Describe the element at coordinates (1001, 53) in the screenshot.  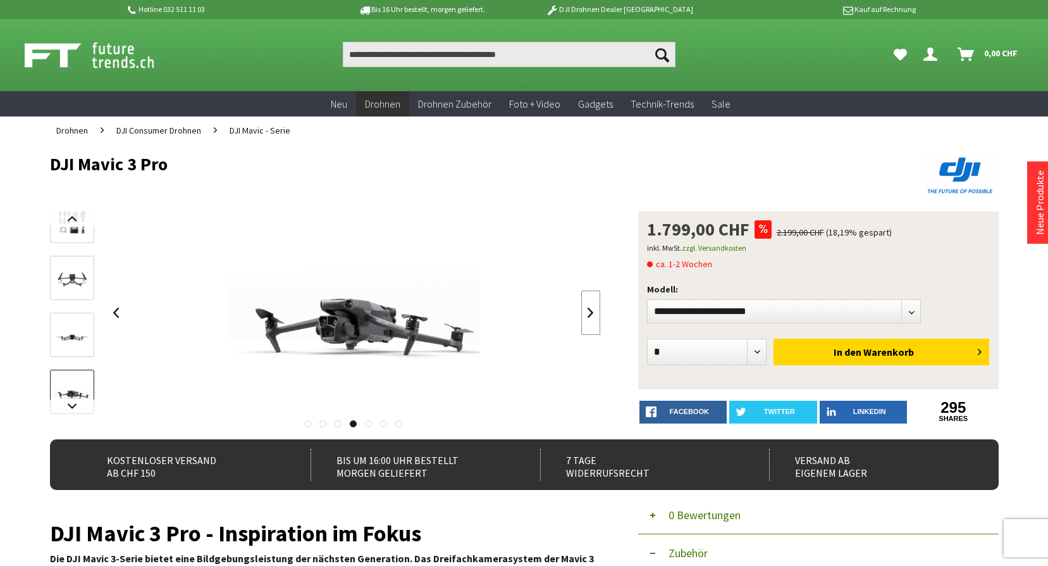
I see `span: 0,00 CHF` at that location.